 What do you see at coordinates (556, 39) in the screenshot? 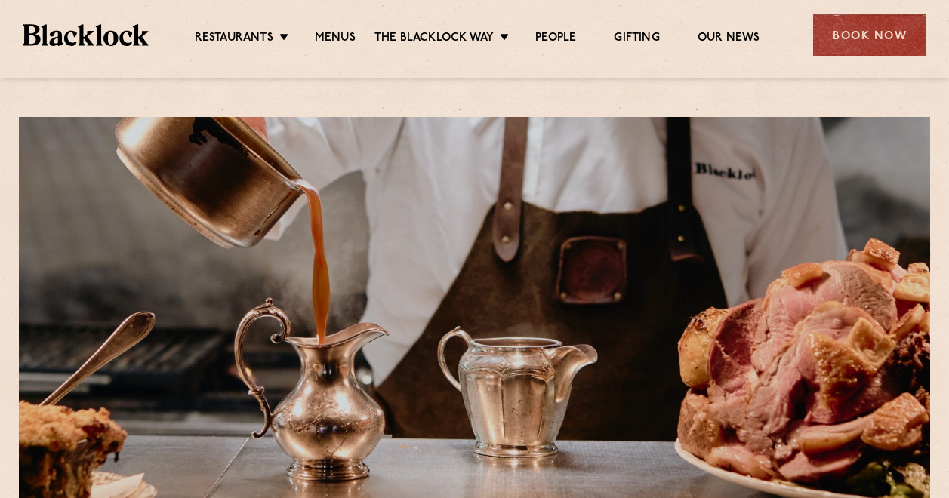
I see `a: People` at bounding box center [556, 39].